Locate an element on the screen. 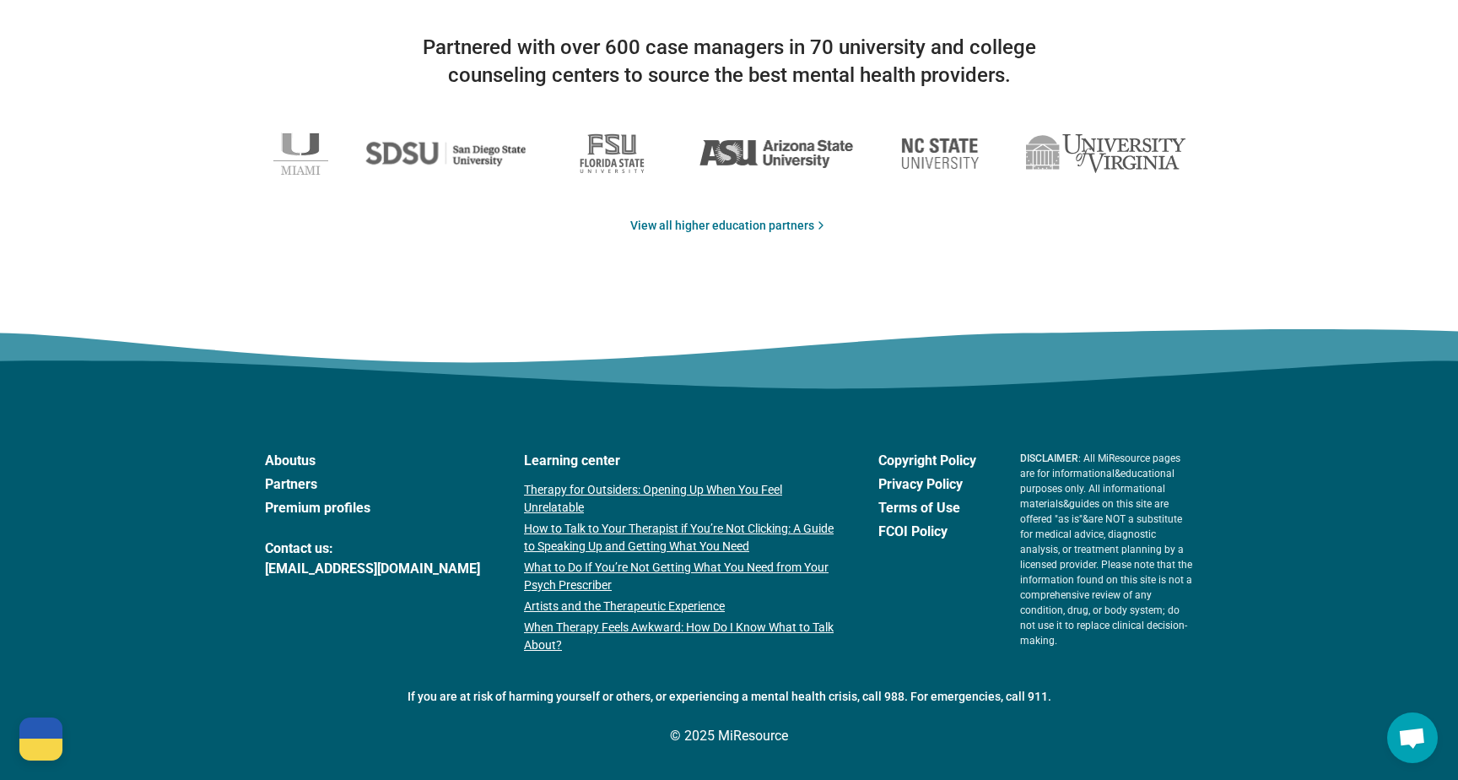  span: DISCLAIMER is located at coordinates (1049, 458).